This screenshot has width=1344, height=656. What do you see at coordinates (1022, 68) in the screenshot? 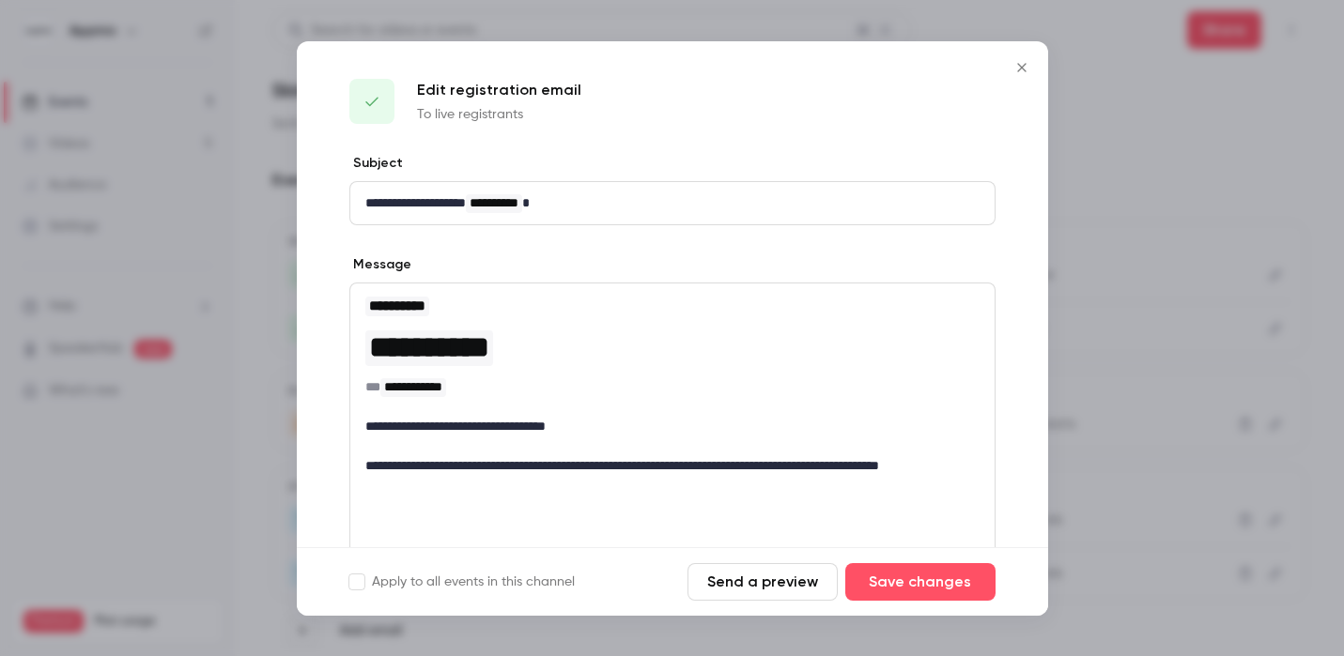
I see `button: Close` at bounding box center [1022, 68].